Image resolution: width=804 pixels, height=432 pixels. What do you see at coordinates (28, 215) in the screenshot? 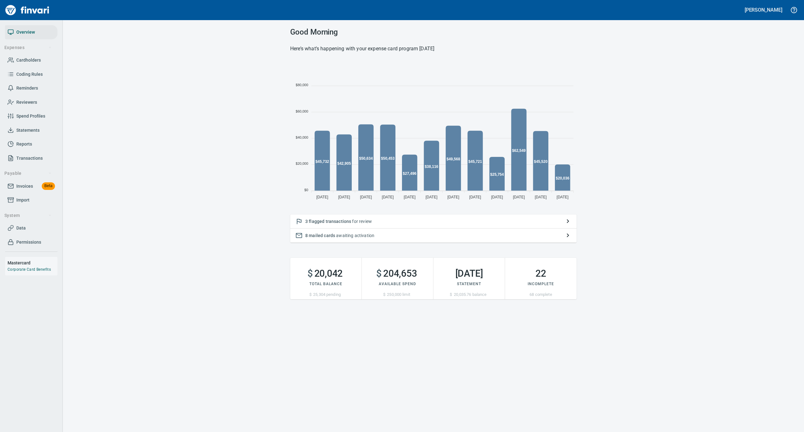
I see `button: System` at bounding box center [28, 215].